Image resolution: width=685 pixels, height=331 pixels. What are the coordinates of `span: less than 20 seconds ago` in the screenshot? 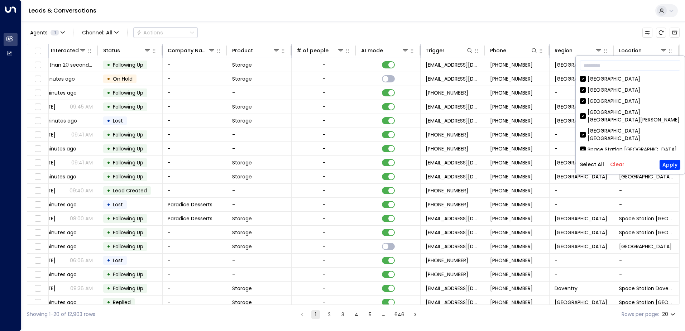 It's located at (66, 65).